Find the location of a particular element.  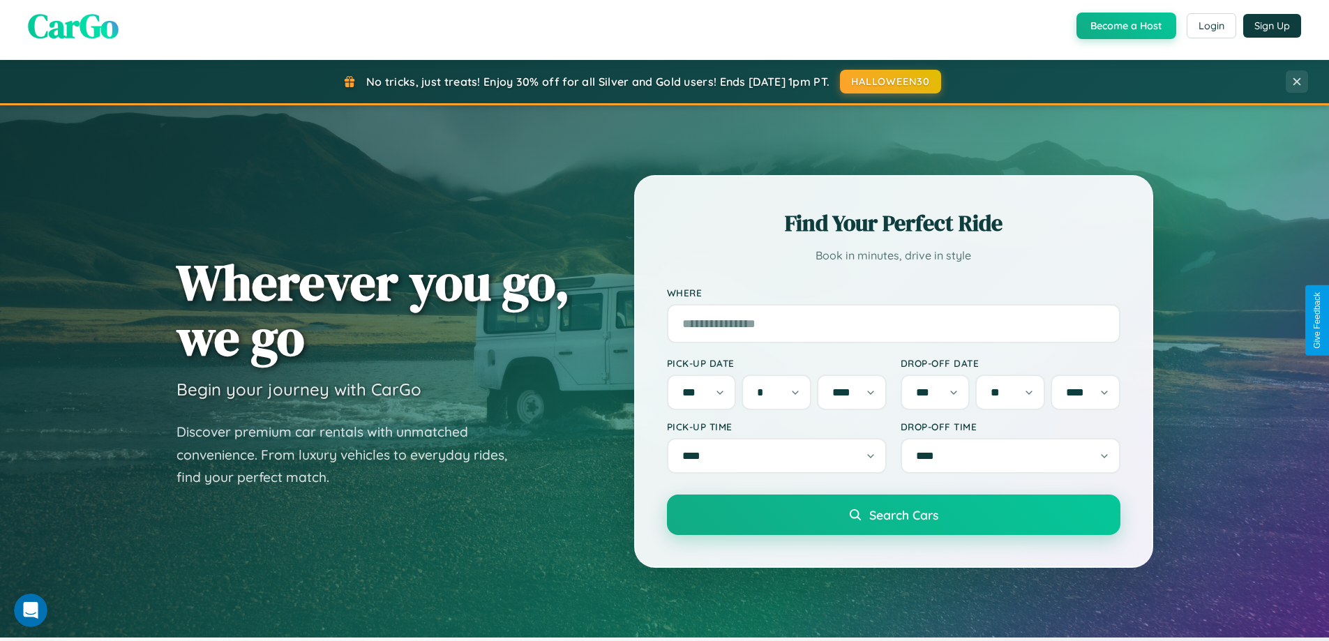

h3: Begin your journey with CarGo is located at coordinates (299, 389).